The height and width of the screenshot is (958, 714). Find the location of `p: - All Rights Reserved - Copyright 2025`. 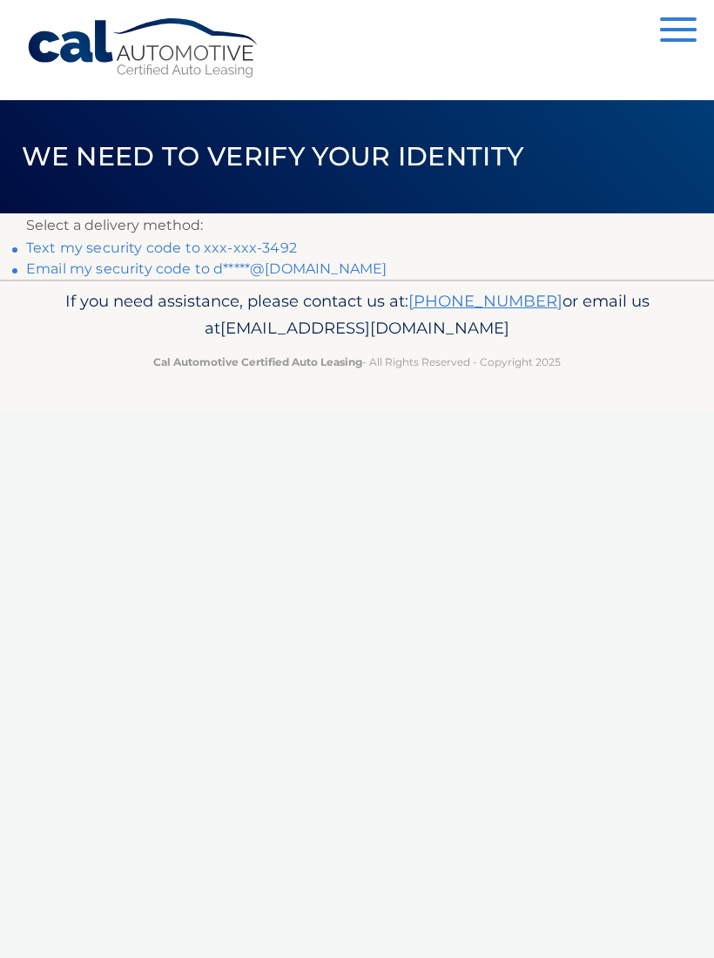

p: - All Rights Reserved - Copyright 2025 is located at coordinates (357, 361).